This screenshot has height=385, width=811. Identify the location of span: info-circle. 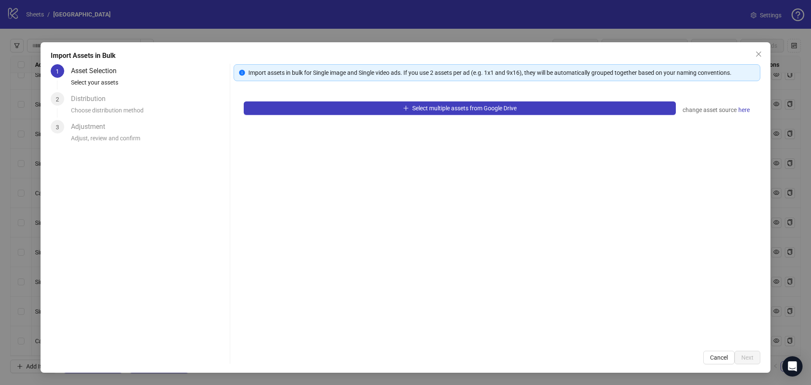
(242, 73).